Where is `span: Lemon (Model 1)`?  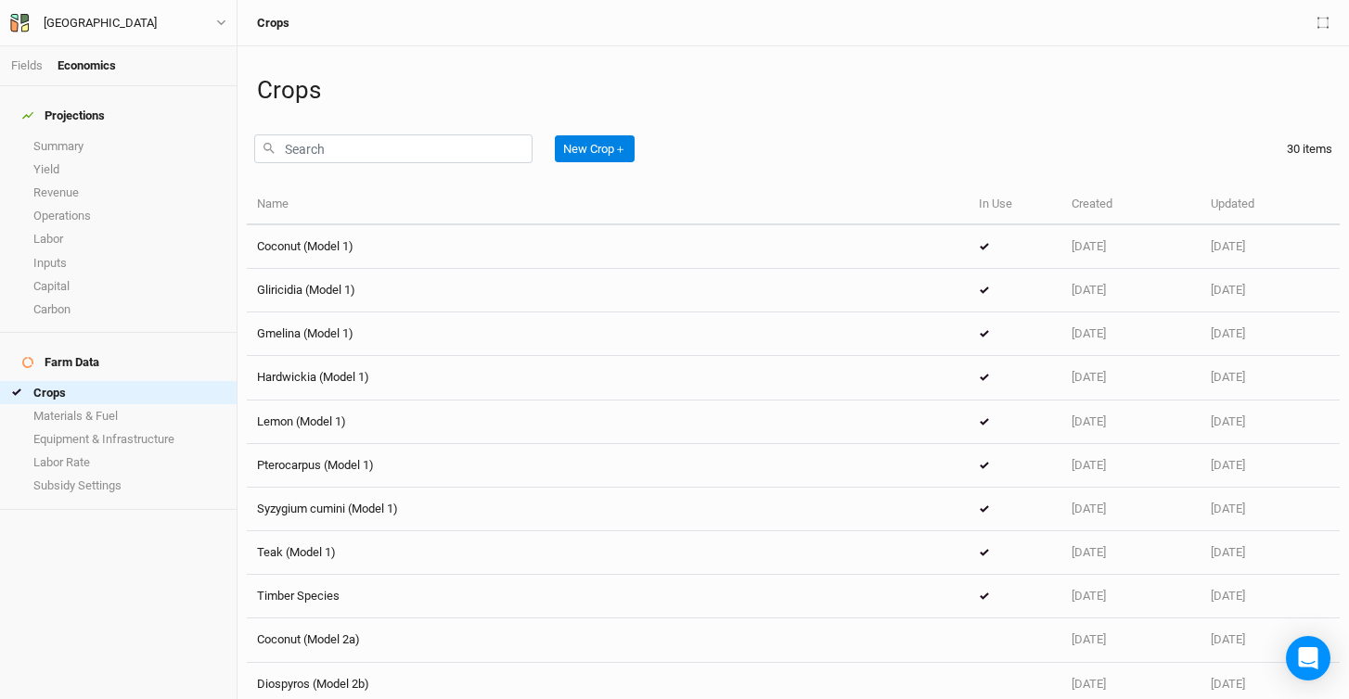 span: Lemon (Model 1) is located at coordinates (301, 421).